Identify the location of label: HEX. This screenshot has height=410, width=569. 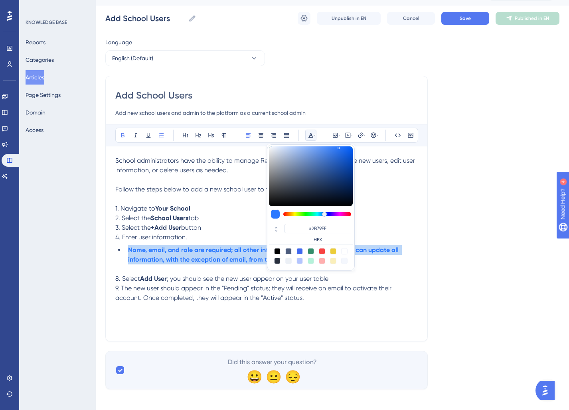
(317, 240).